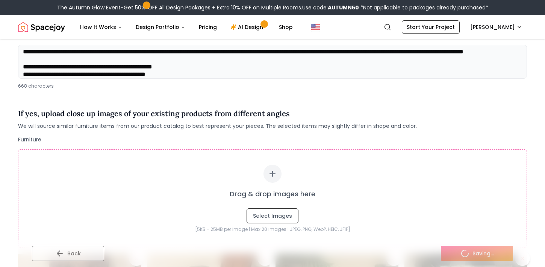 The width and height of the screenshot is (545, 267). Describe the element at coordinates (286, 27) in the screenshot. I see `a: Shop` at that location.